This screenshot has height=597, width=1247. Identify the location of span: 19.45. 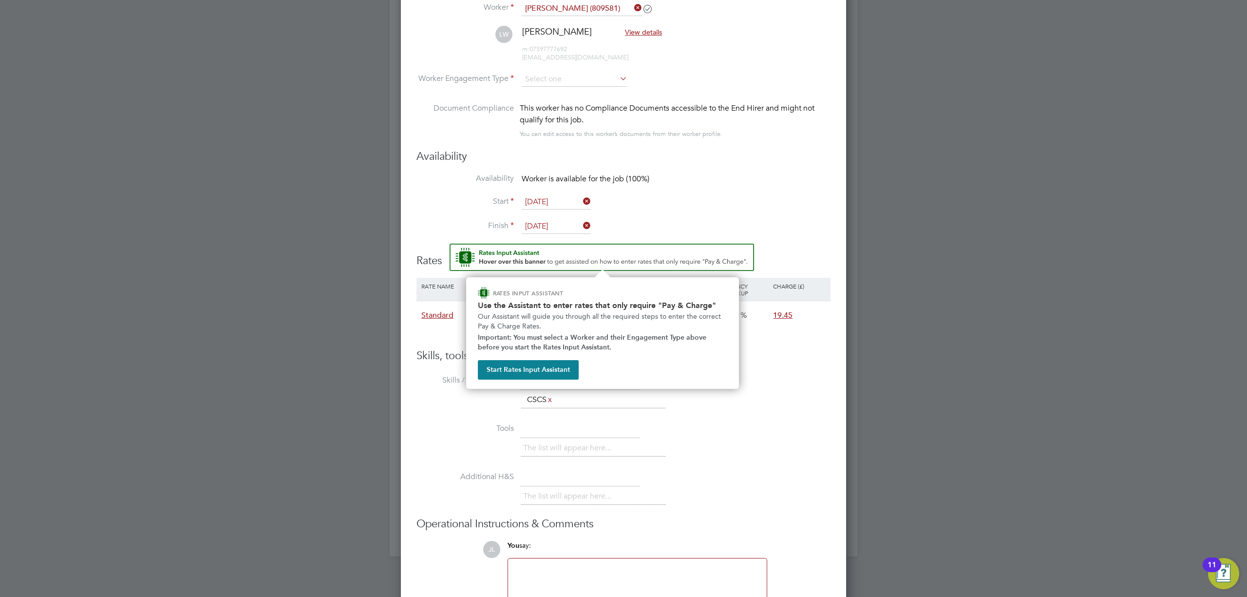
(783, 315).